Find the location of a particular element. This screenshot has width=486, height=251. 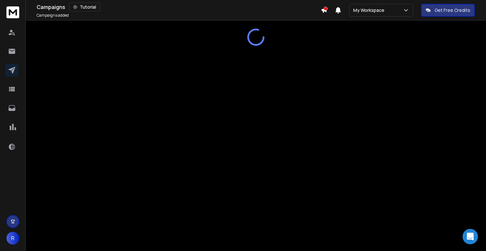

button: R is located at coordinates (13, 239).